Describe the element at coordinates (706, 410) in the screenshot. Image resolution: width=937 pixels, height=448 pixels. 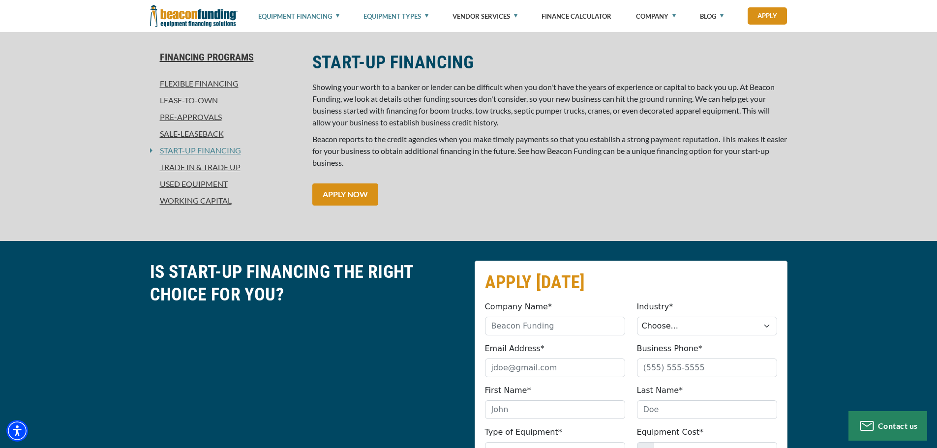
I see `input: Doe` at that location.